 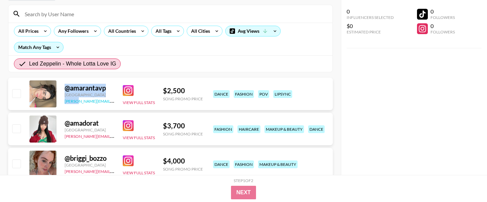 I want to click on div: haircare, so click(x=249, y=129).